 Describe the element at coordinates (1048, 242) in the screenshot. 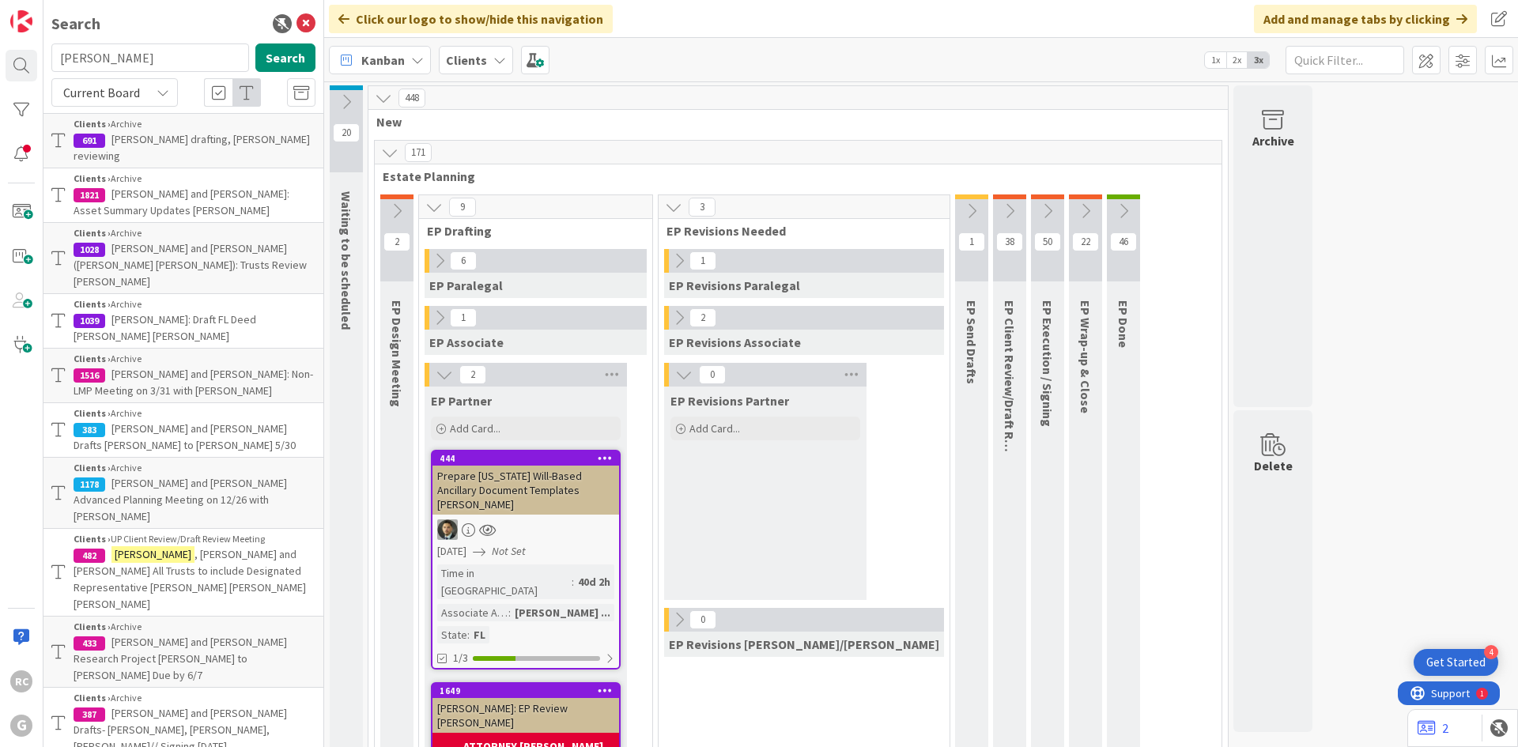

I see `span: 50` at that location.